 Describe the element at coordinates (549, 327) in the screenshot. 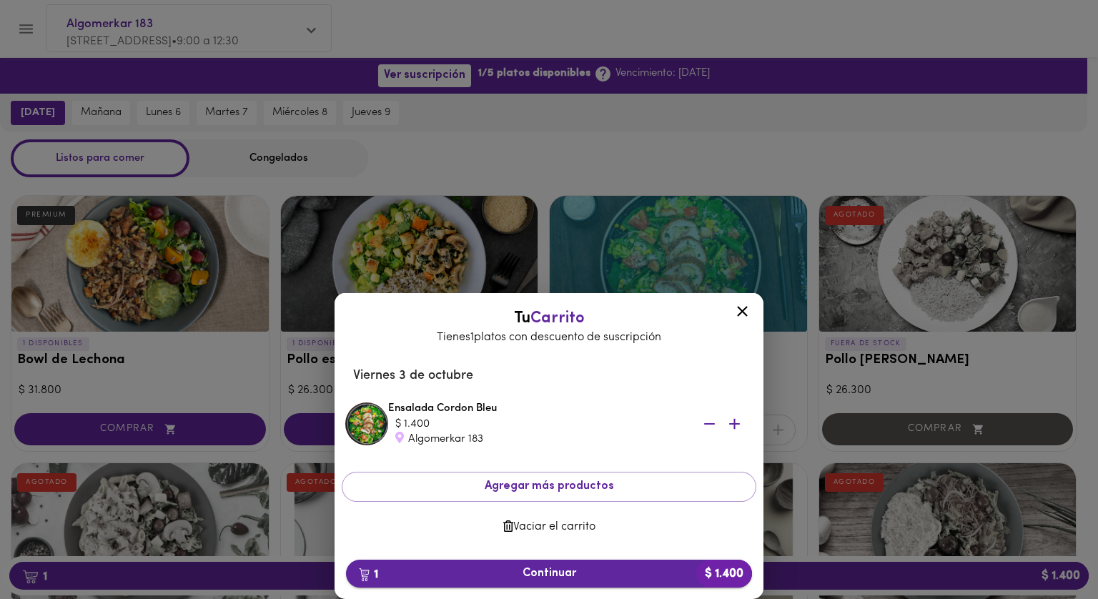

I see `div: Tu` at that location.